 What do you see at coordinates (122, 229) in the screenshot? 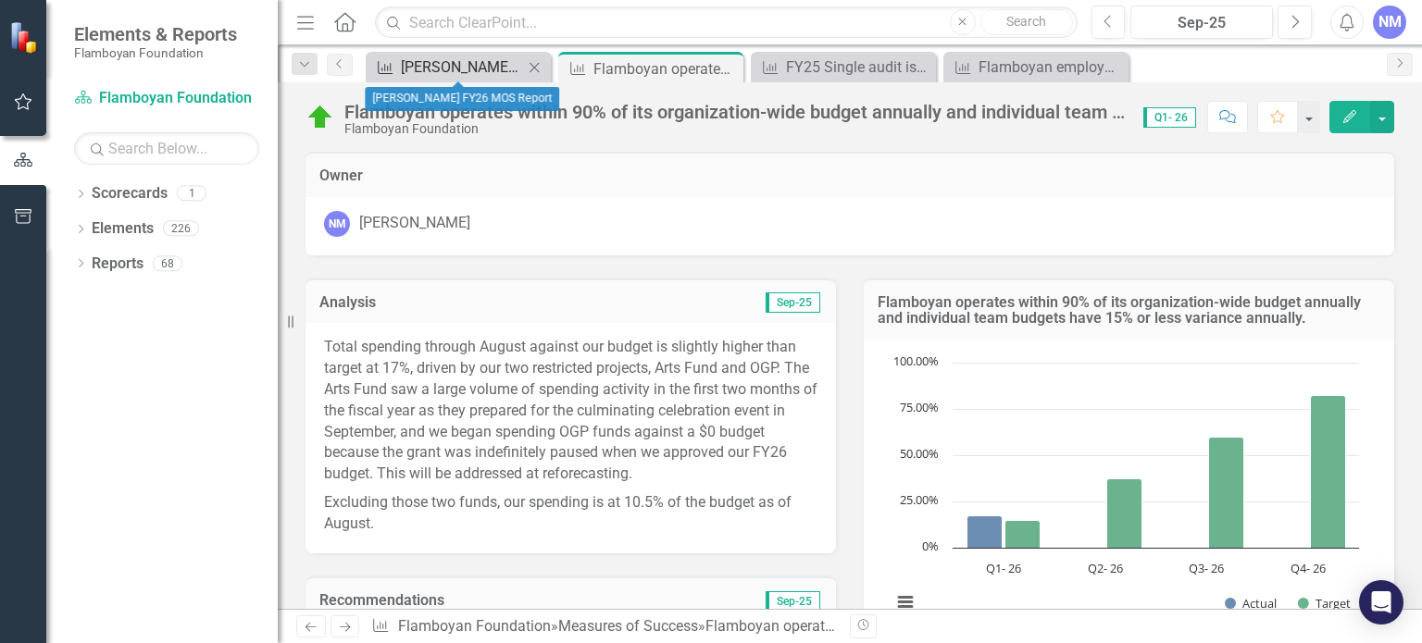
I see `a: Elements` at bounding box center [122, 229].